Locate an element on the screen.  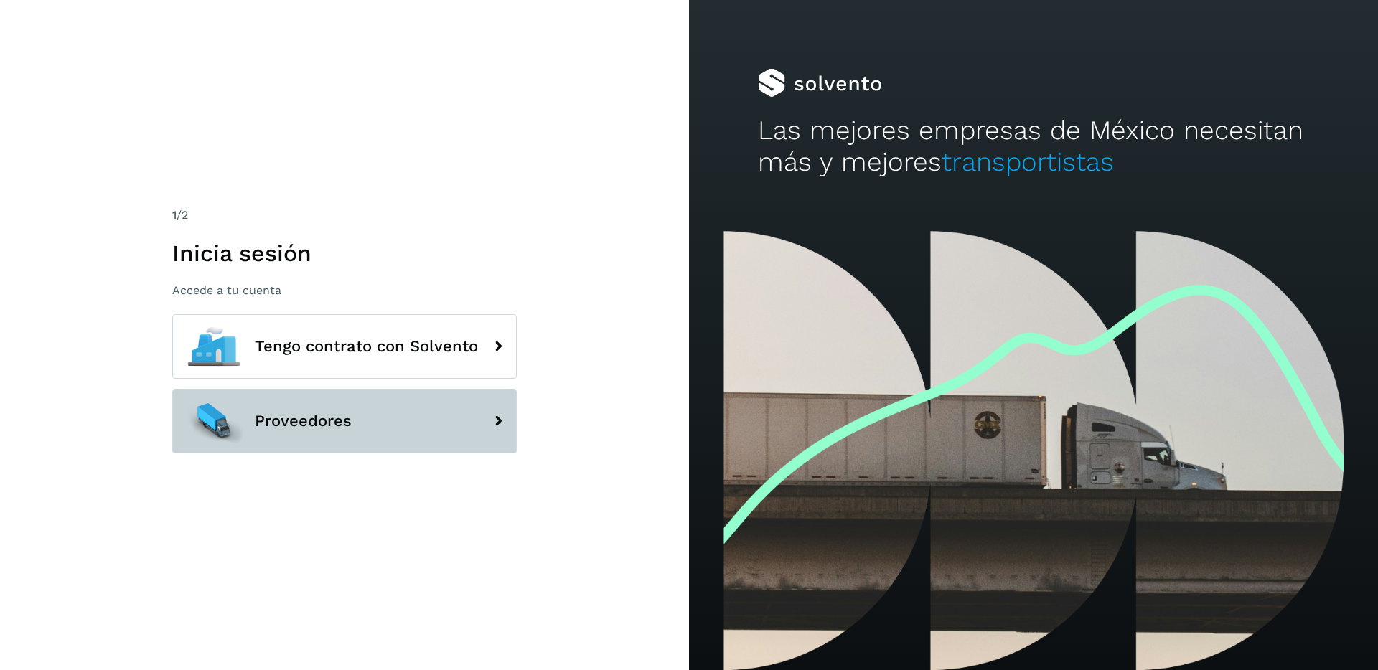
h2: Las mejores empresas de México necesitan más y mejores is located at coordinates (1034, 146).